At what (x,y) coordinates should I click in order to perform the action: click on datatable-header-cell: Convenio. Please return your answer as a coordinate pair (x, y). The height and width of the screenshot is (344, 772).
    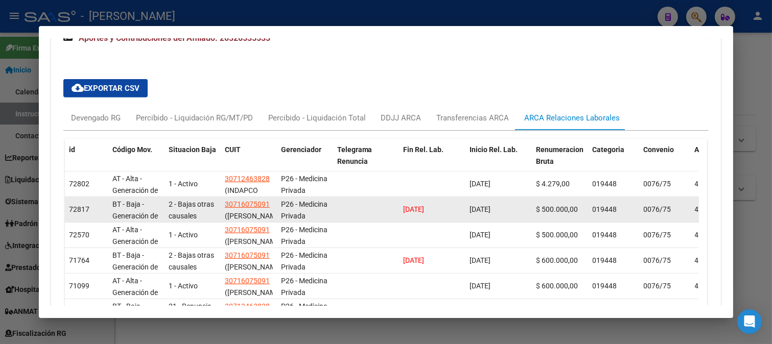
    Looking at the image, I should click on (665, 161).